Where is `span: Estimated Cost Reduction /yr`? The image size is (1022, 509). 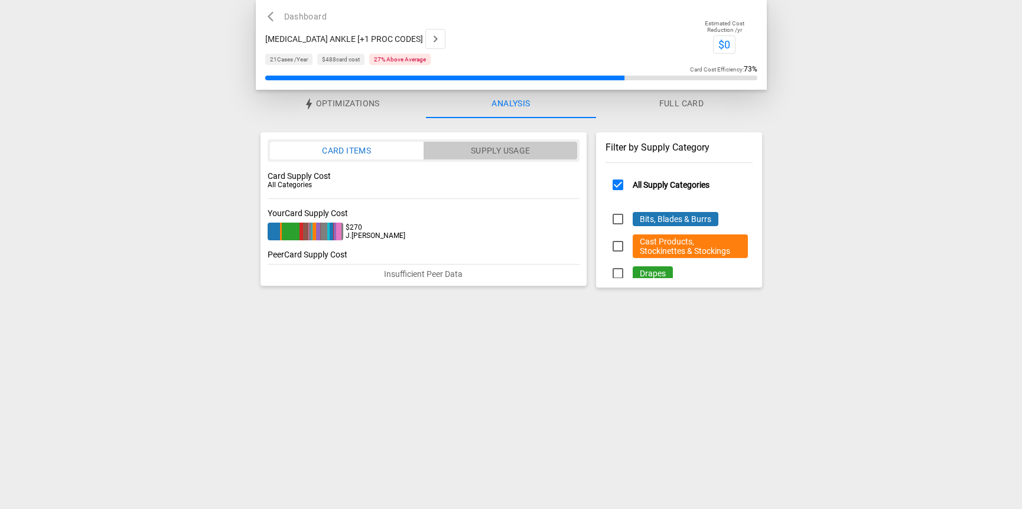 span: Estimated Cost Reduction /yr is located at coordinates (724, 27).